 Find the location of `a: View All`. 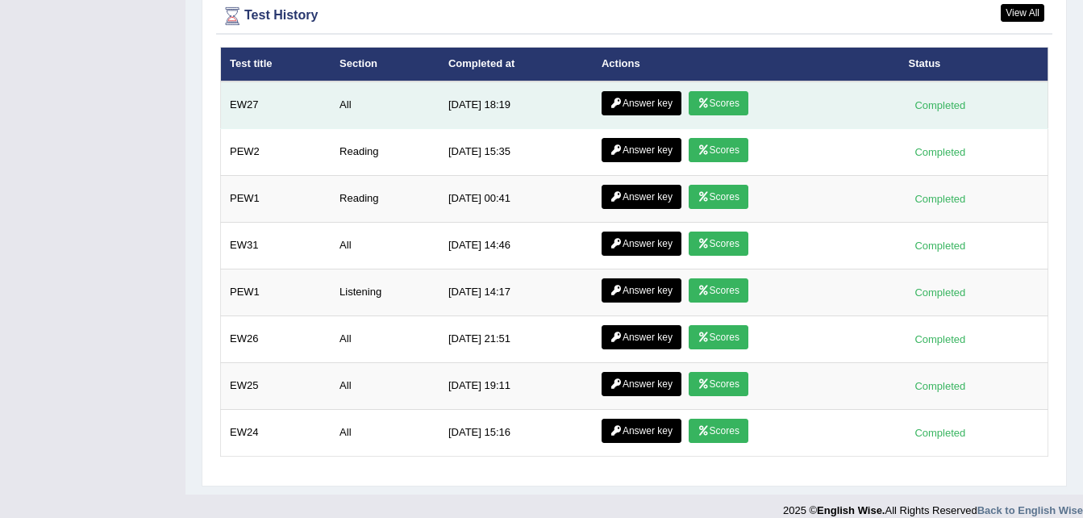

a: View All is located at coordinates (1023, 13).